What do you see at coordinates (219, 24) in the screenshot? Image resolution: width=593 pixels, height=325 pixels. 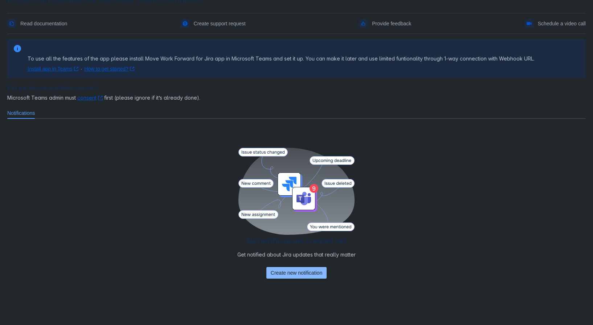 I see `span: Create support request` at bounding box center [219, 24].